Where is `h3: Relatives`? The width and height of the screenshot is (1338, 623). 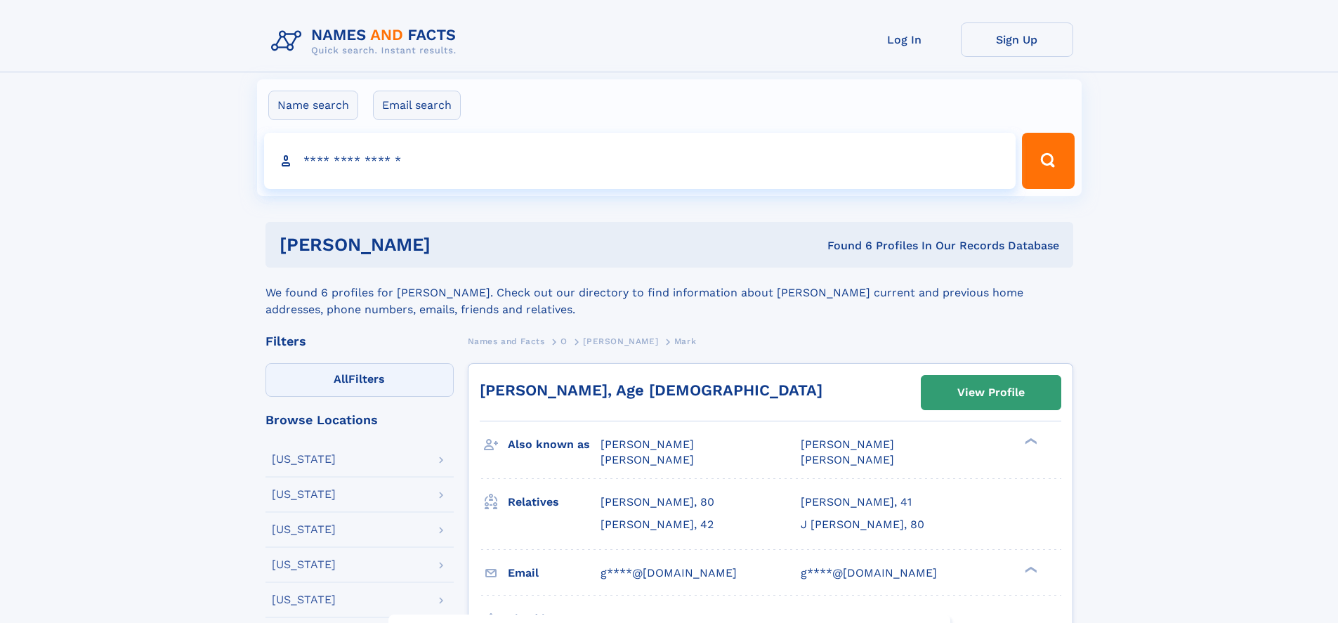 h3: Relatives is located at coordinates (554, 502).